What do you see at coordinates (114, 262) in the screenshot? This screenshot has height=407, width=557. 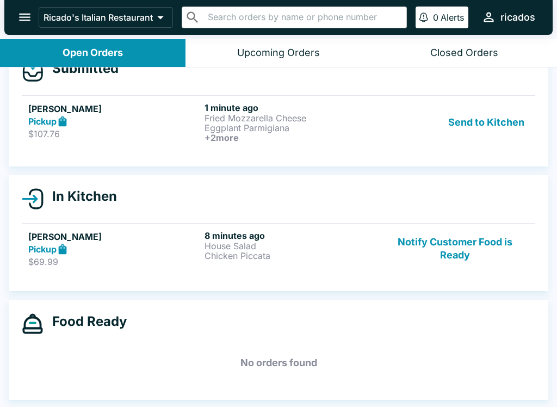 I see `p: $69.99` at bounding box center [114, 262].